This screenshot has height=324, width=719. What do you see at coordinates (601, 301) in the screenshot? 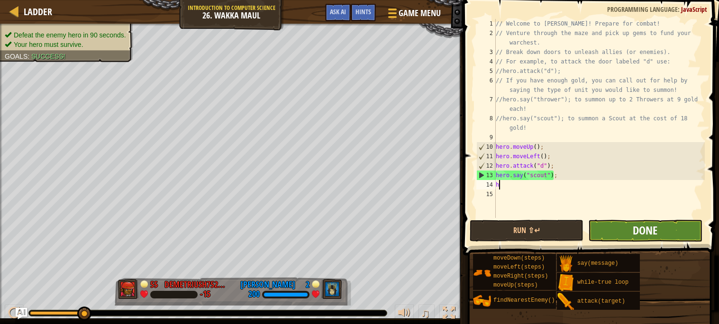
I see `span: attack(target)` at bounding box center [601, 301].